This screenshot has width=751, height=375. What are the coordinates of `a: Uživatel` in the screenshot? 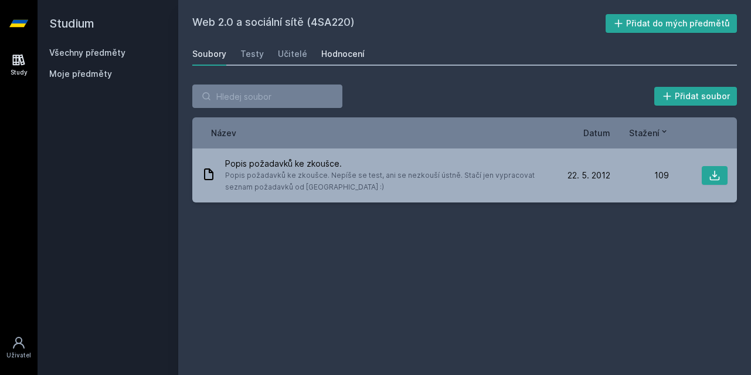 It's located at (19, 347).